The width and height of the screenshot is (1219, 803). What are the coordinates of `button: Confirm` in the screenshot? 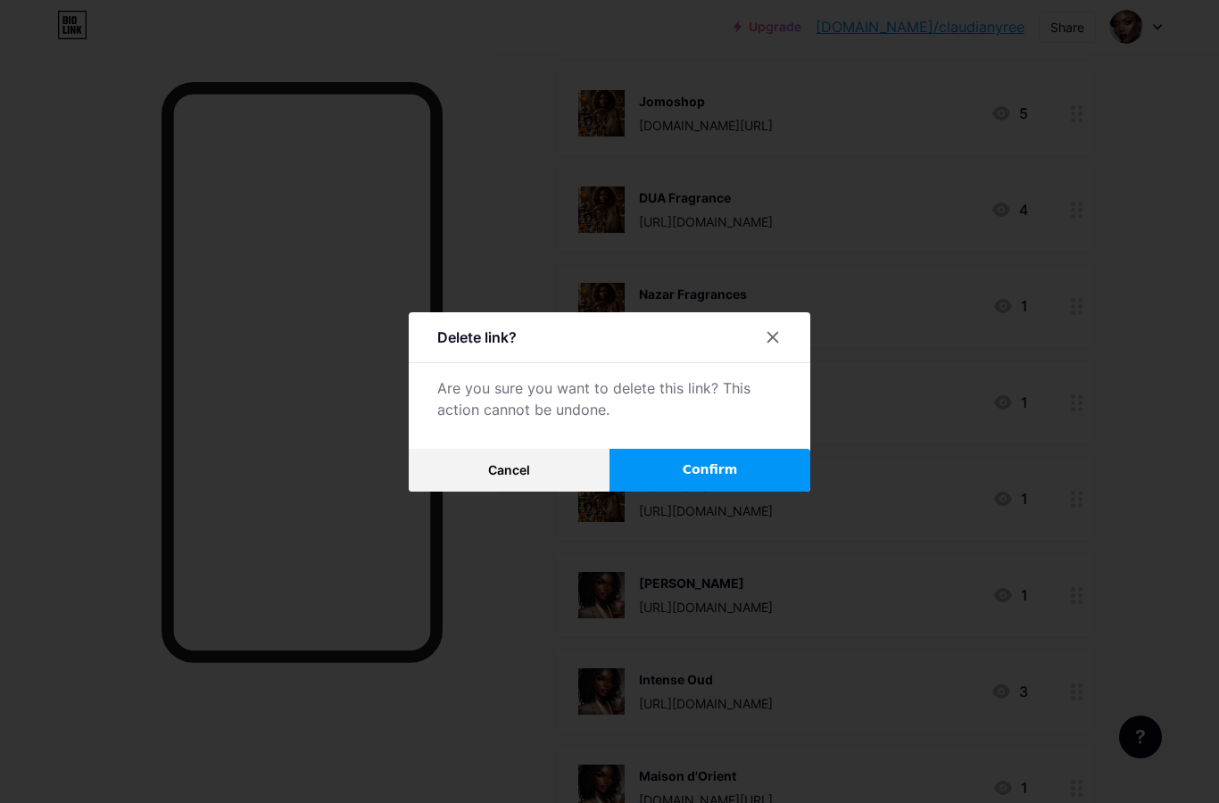 It's located at (709, 470).